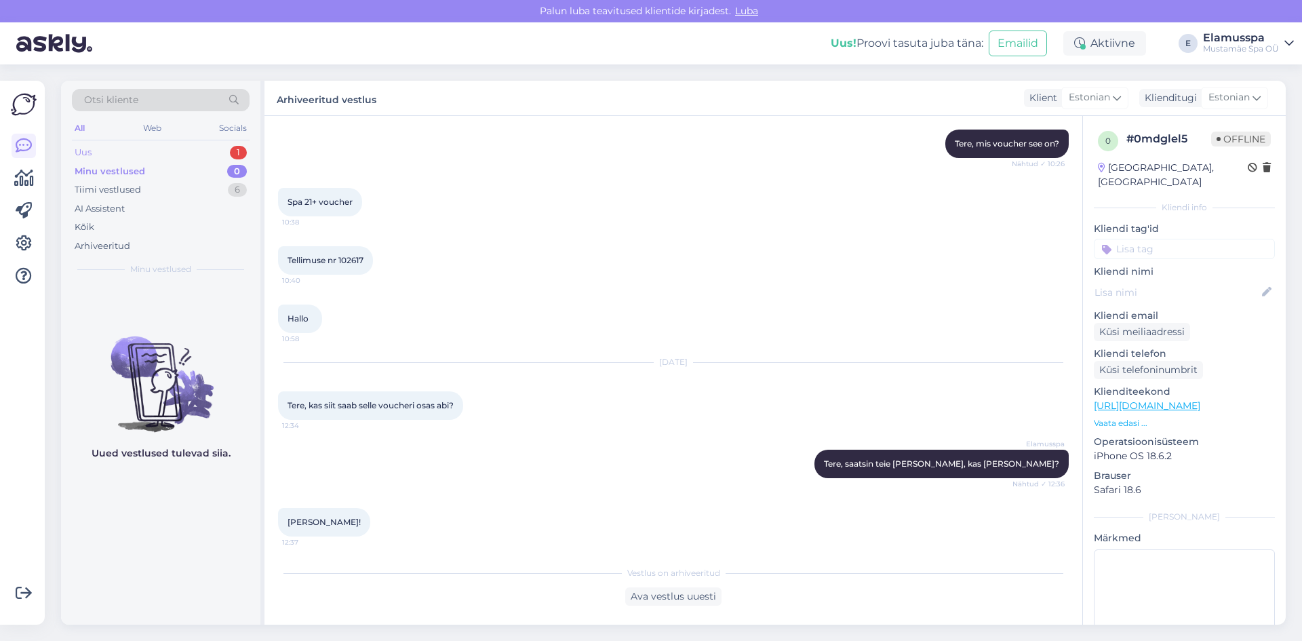 The image size is (1302, 641). I want to click on div: Kõik, so click(84, 227).